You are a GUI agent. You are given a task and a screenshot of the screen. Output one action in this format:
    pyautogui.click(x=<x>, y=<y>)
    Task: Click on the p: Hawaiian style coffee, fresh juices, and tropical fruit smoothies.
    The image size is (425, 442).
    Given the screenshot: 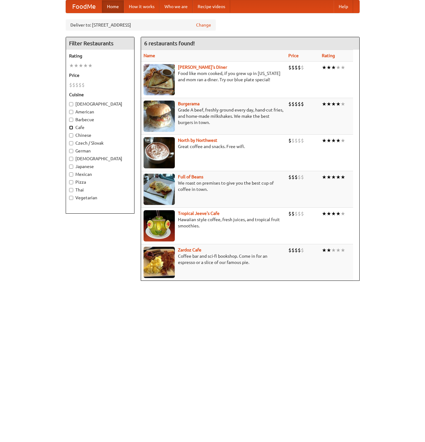 What is the action you would take?
    pyautogui.click(x=213, y=223)
    